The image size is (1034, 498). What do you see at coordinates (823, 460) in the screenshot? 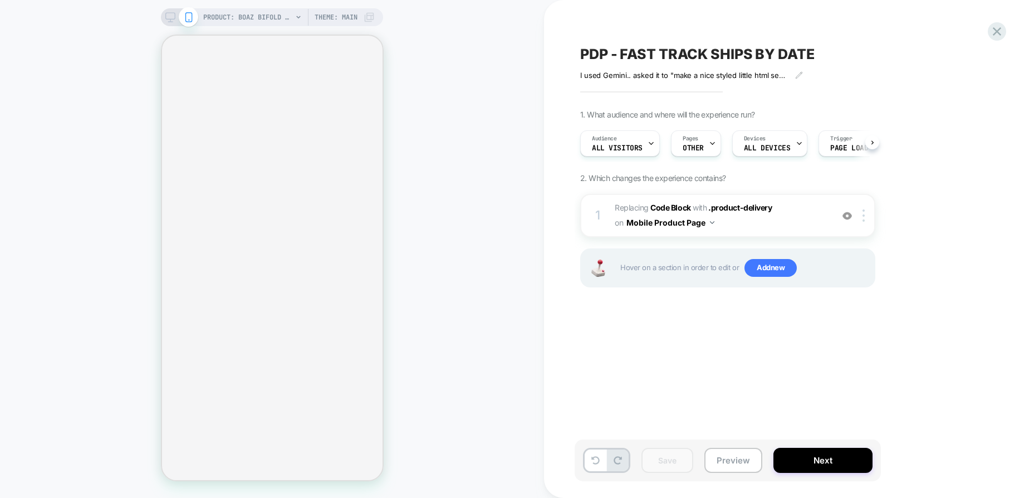
I see `button: Next` at bounding box center [823, 460].